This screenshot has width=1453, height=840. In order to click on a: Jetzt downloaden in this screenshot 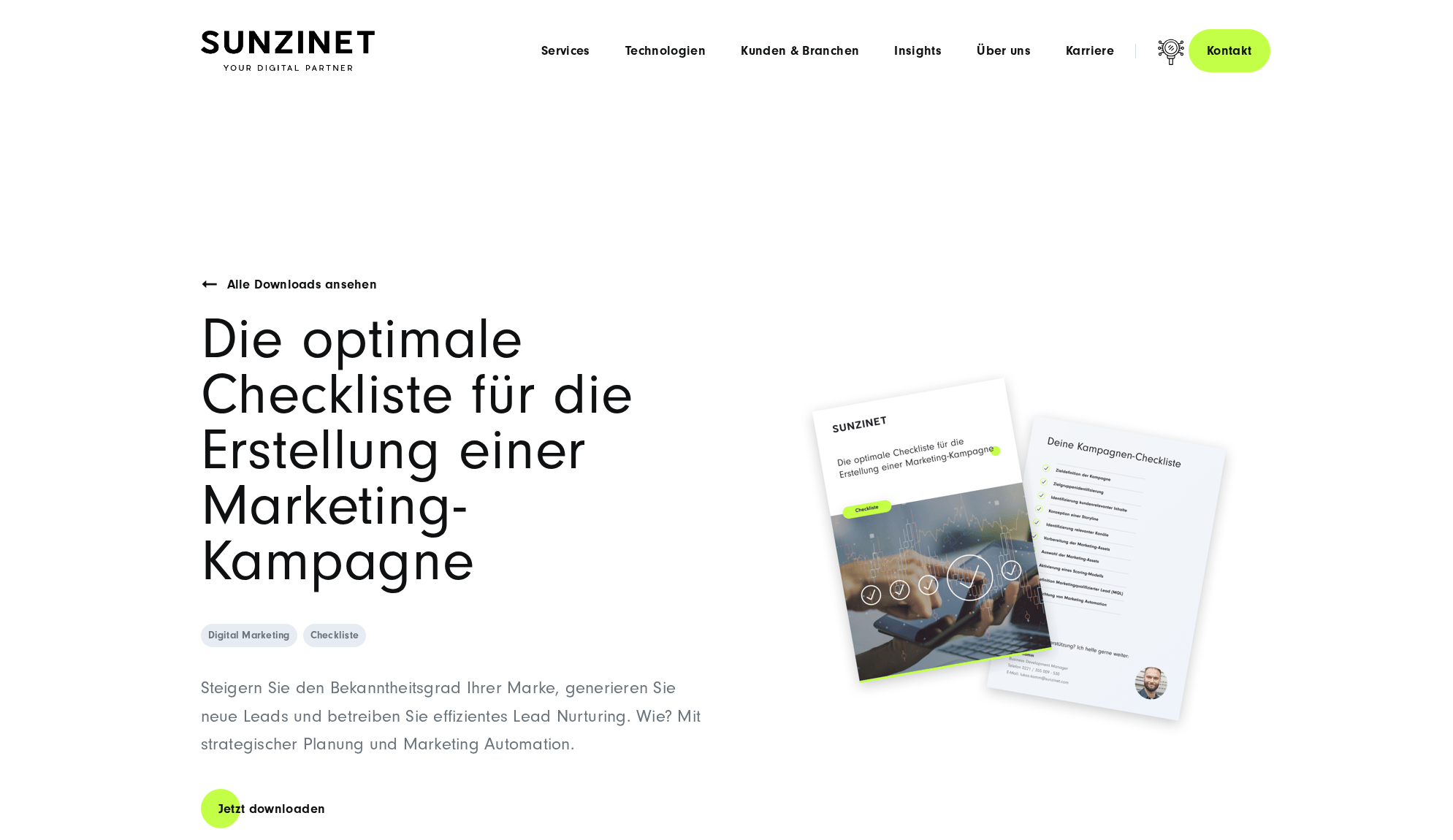, I will do `click(272, 808)`.